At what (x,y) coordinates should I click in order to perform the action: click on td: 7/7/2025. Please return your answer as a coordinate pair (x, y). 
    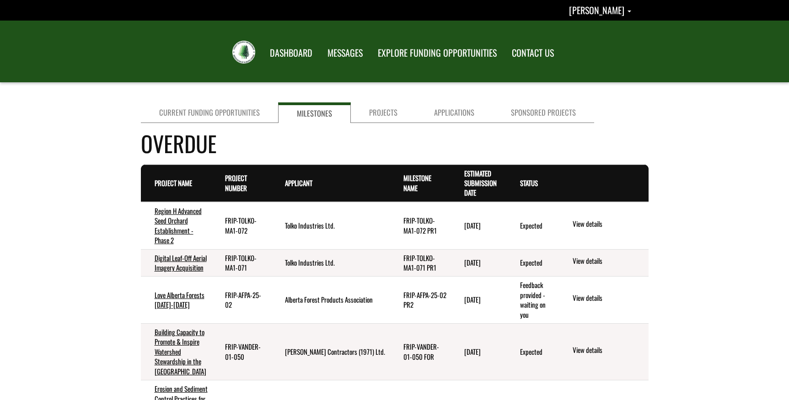
    Looking at the image, I should click on (479, 300).